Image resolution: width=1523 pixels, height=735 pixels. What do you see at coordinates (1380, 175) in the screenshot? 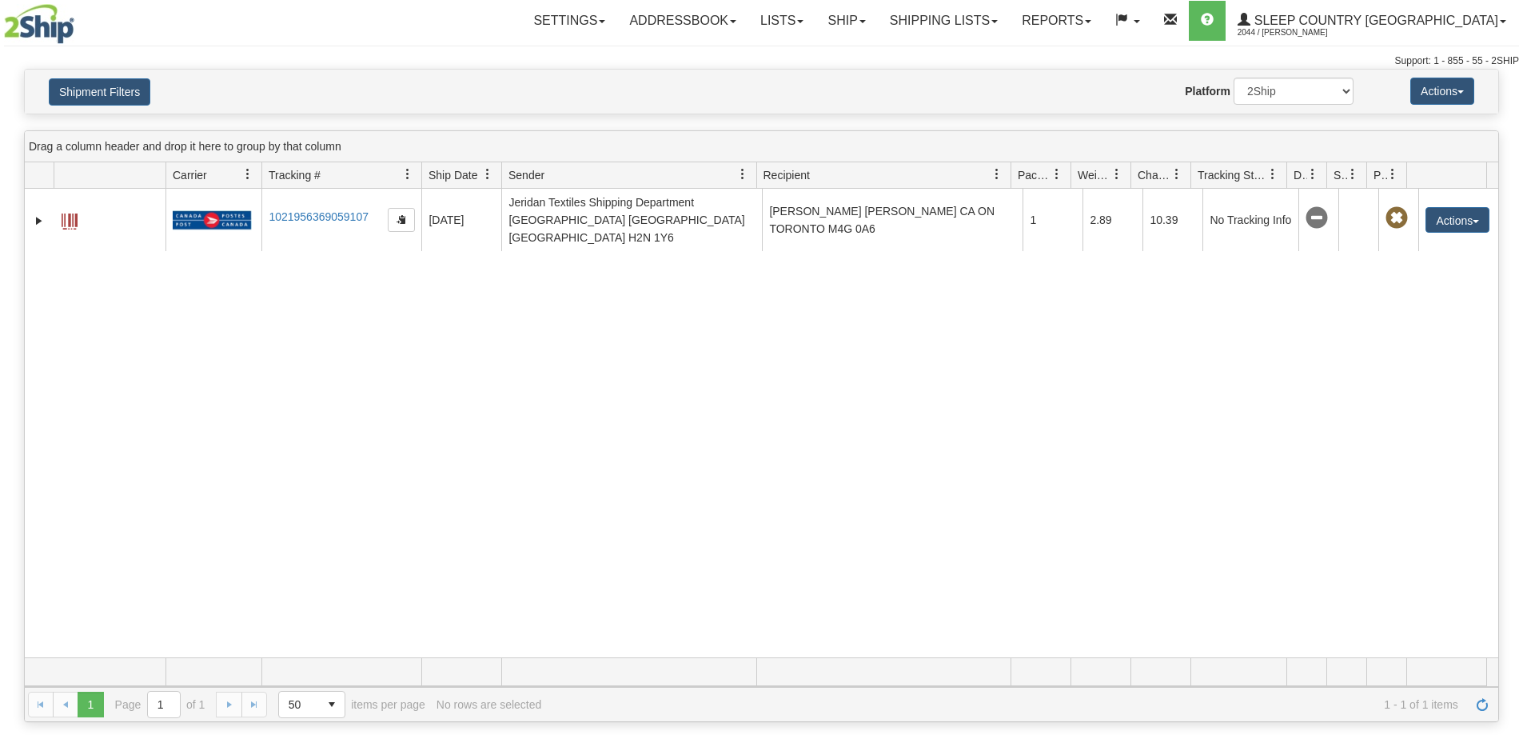
I see `span: Pickup Status` at bounding box center [1380, 175].